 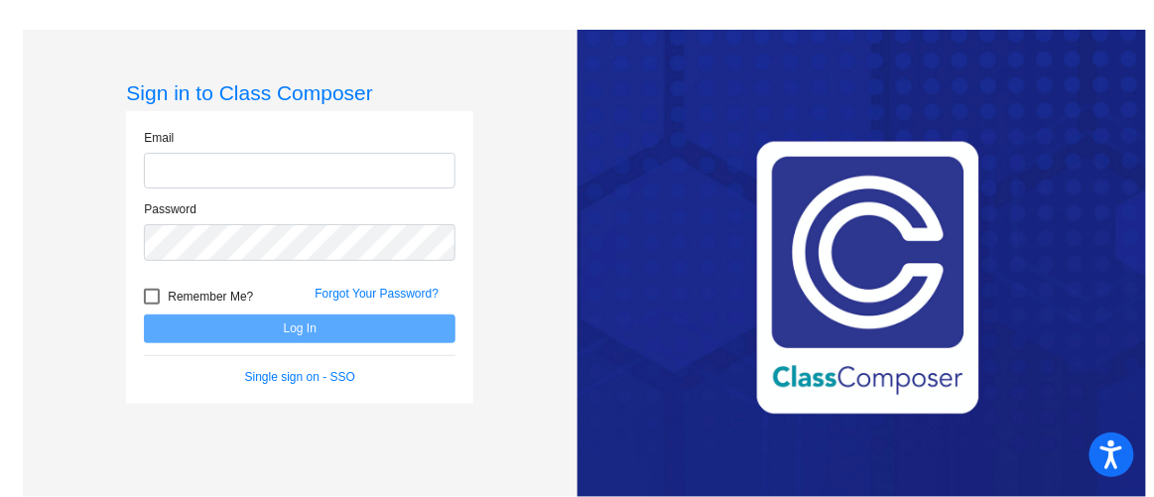 What do you see at coordinates (376, 294) in the screenshot?
I see `a: Forgot Your Password?` at bounding box center [376, 294].